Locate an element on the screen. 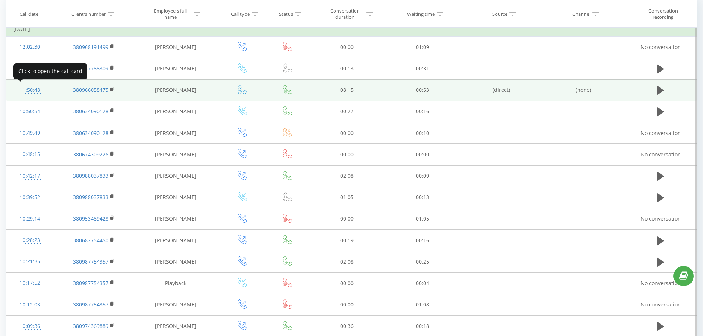 The width and height of the screenshot is (703, 336). div: 10:39:52 is located at coordinates (30, 198).